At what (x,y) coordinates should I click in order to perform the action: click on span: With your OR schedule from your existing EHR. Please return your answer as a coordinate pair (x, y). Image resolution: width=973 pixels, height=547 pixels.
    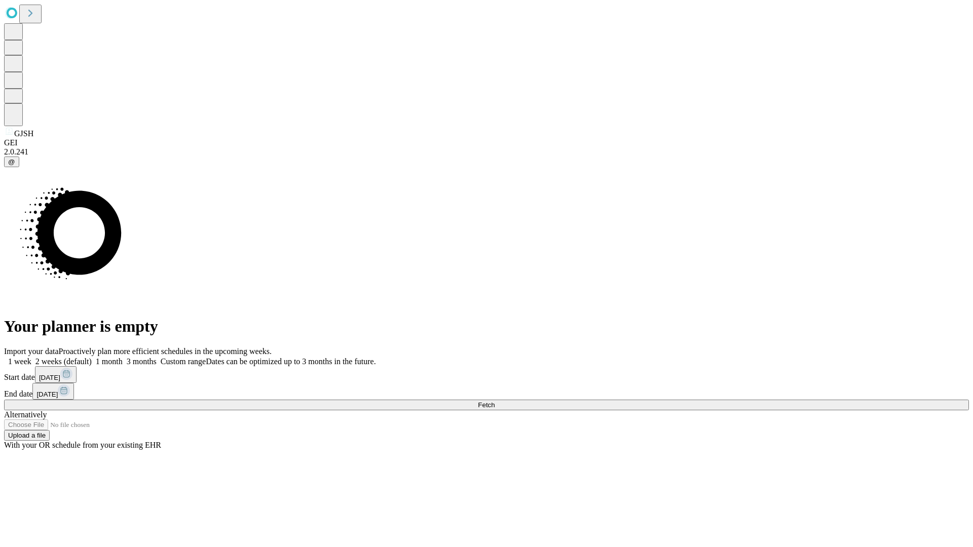
    Looking at the image, I should click on (83, 445).